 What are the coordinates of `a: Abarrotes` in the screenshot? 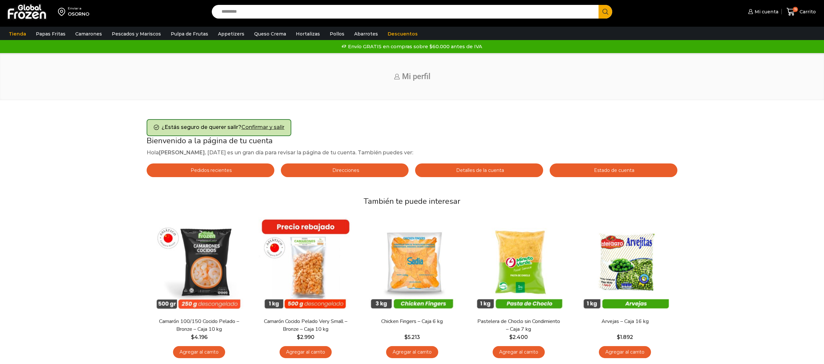 It's located at (366, 34).